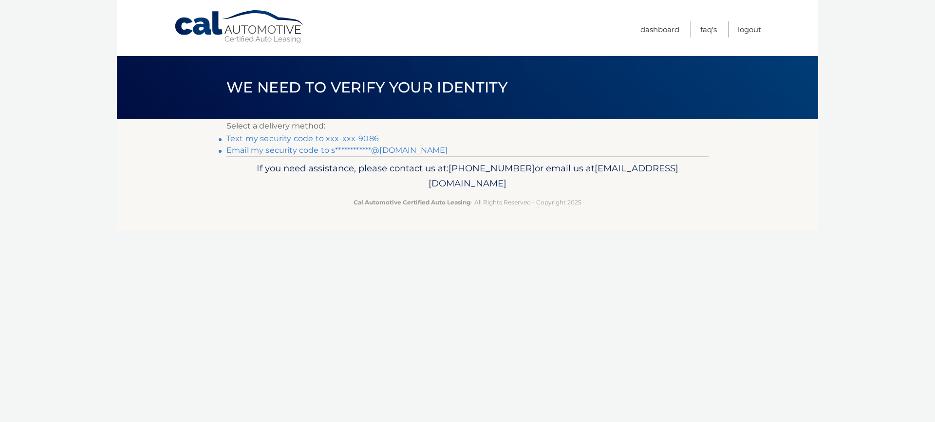 The height and width of the screenshot is (422, 935). What do you see at coordinates (660, 29) in the screenshot?
I see `a: Dashboard` at bounding box center [660, 29].